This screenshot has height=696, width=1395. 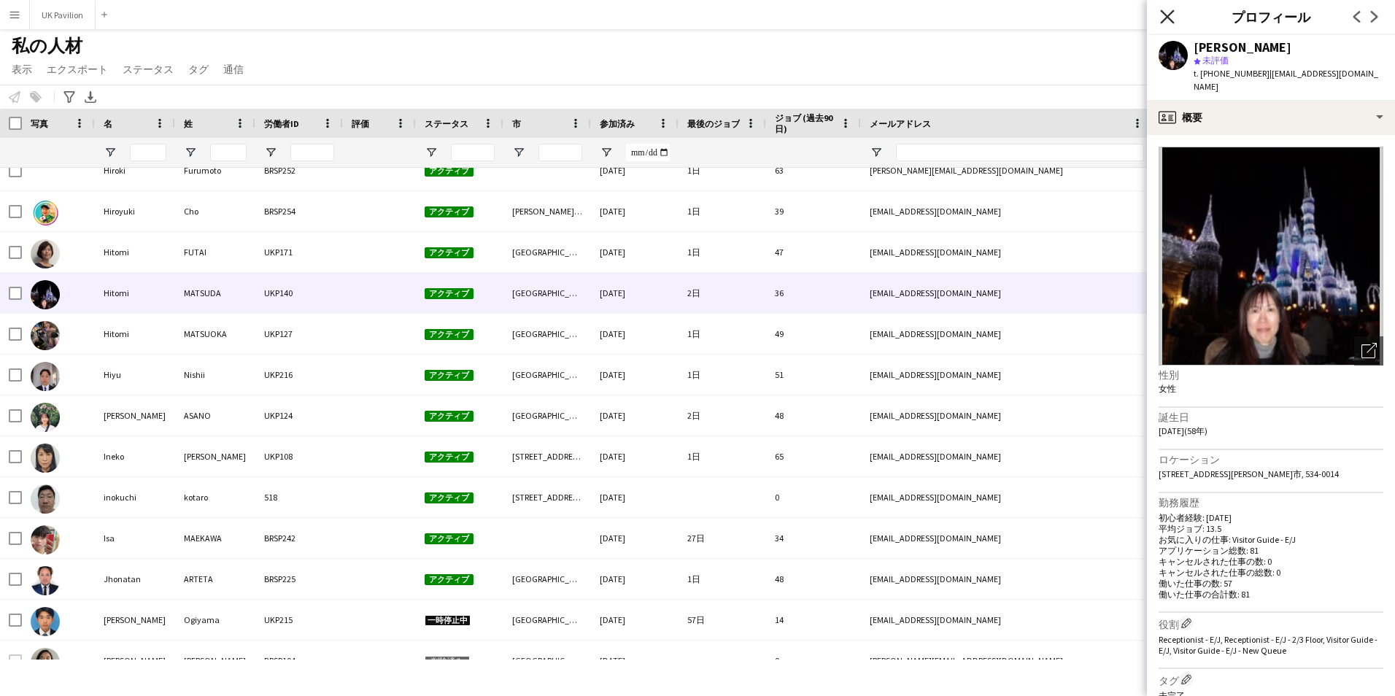 I want to click on div: BRSP254, so click(x=299, y=211).